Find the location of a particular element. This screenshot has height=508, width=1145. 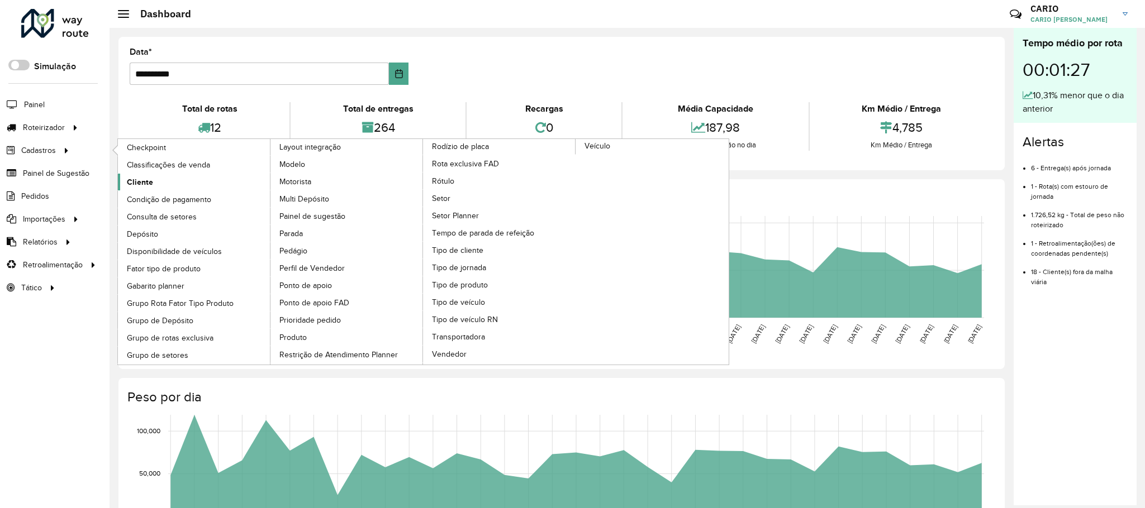

div: 10,31% menor que o dia anterior is located at coordinates (1075, 102).